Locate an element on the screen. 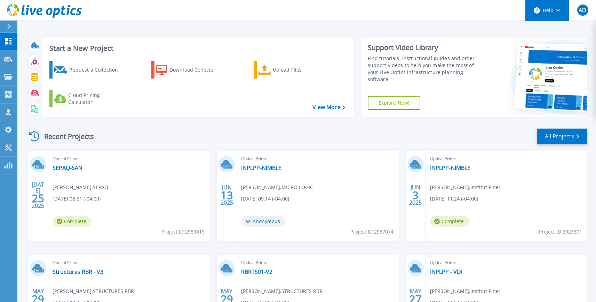 The height and width of the screenshot is (302, 596). a: Structures RBR - V3 is located at coordinates (78, 272).